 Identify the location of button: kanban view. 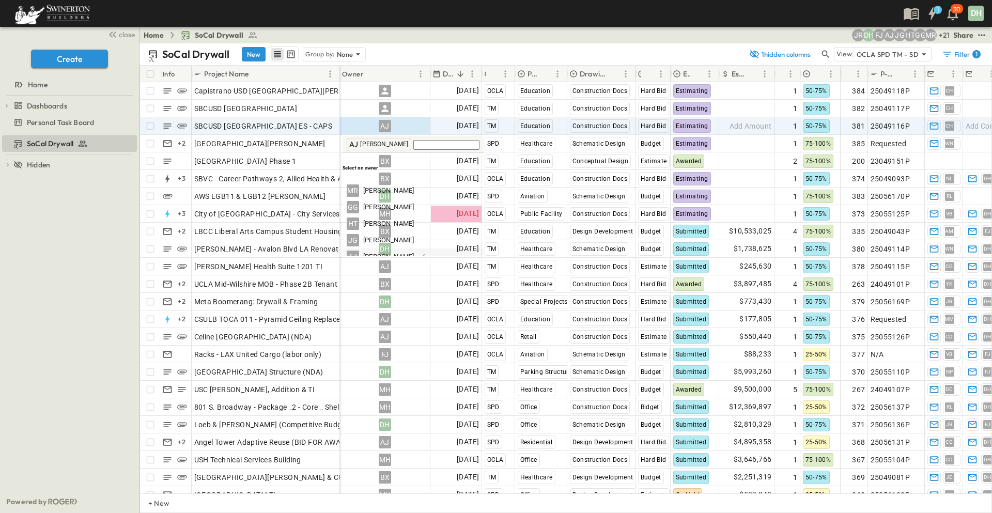
(290, 54).